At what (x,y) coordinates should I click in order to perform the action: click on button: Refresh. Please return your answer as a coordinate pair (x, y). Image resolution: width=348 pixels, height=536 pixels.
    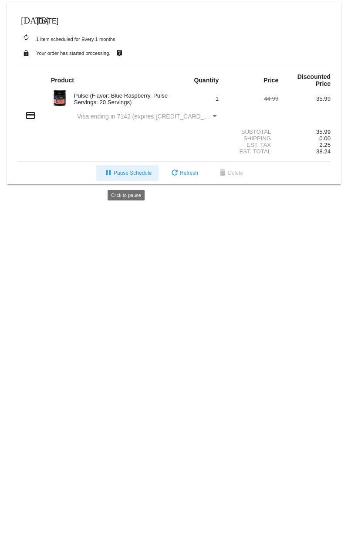
    Looking at the image, I should click on (184, 173).